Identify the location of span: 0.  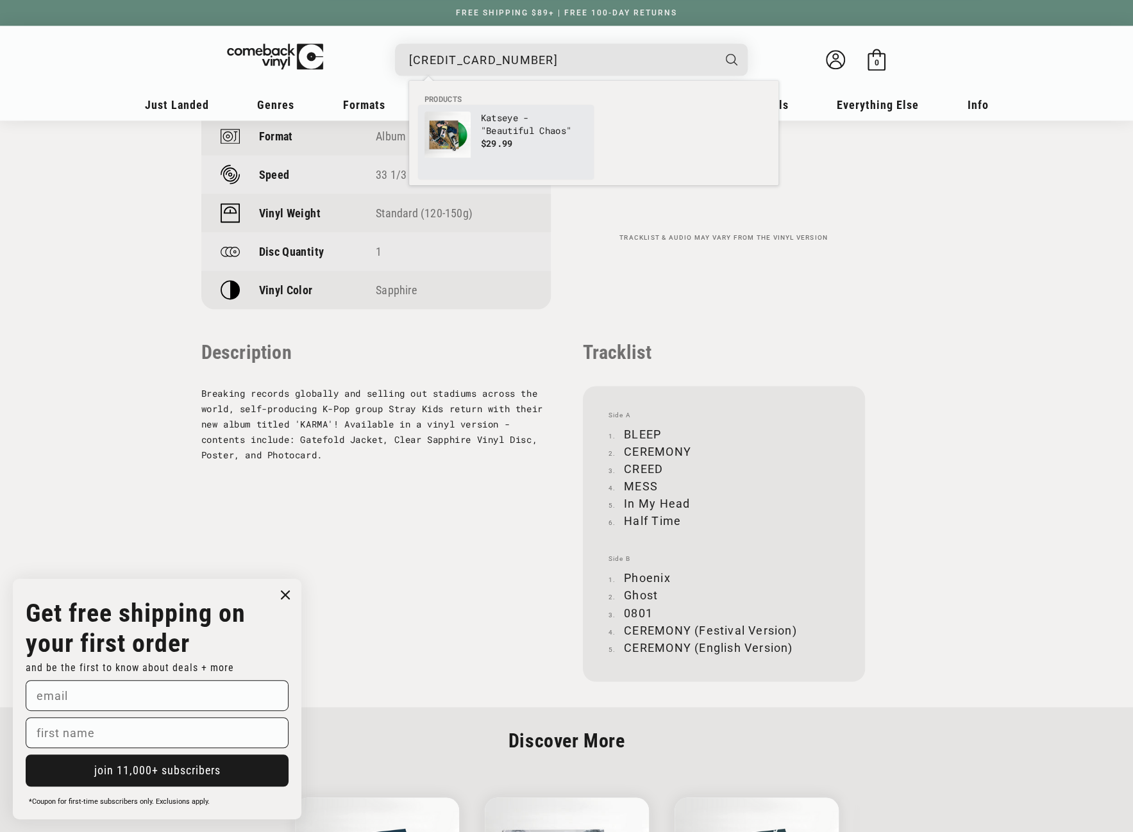
(876, 62).